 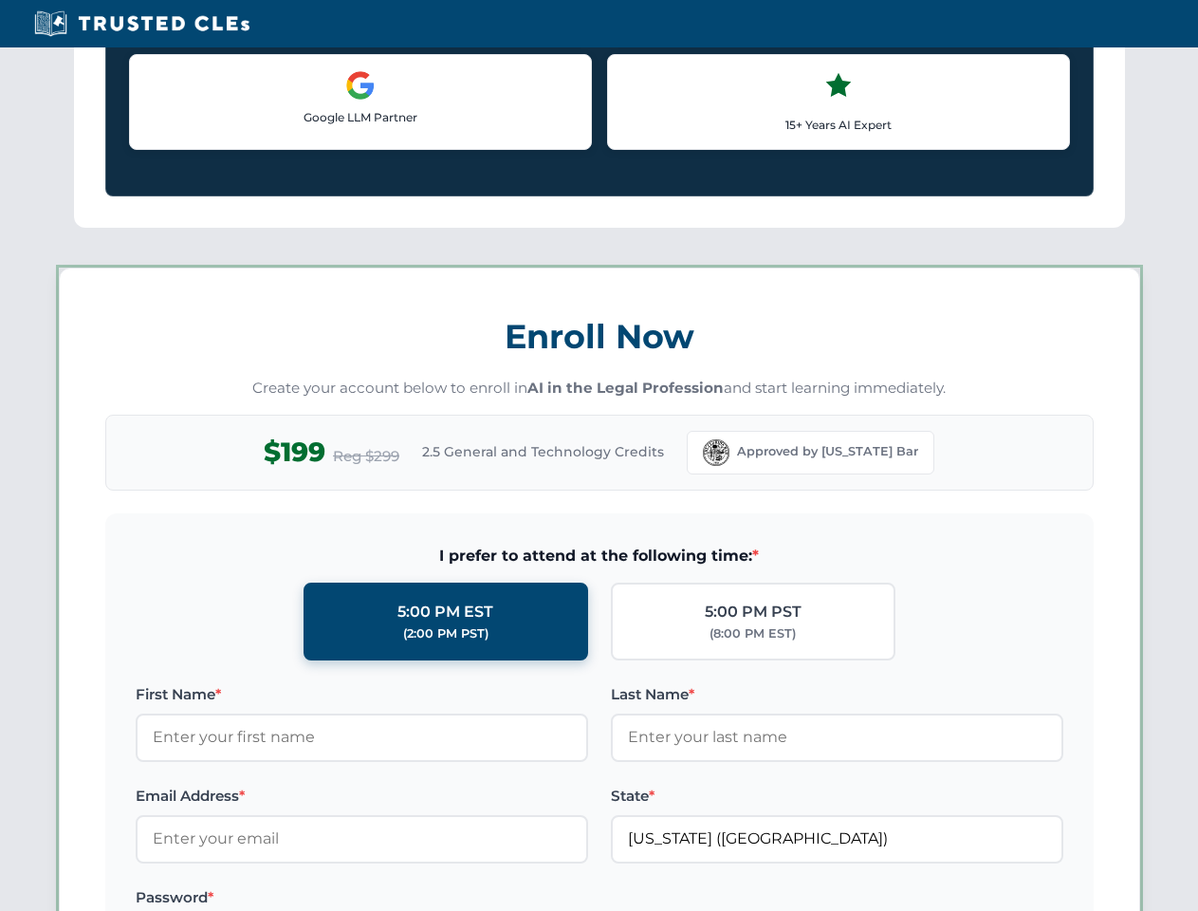 I want to click on label: Last Name, so click(x=837, y=694).